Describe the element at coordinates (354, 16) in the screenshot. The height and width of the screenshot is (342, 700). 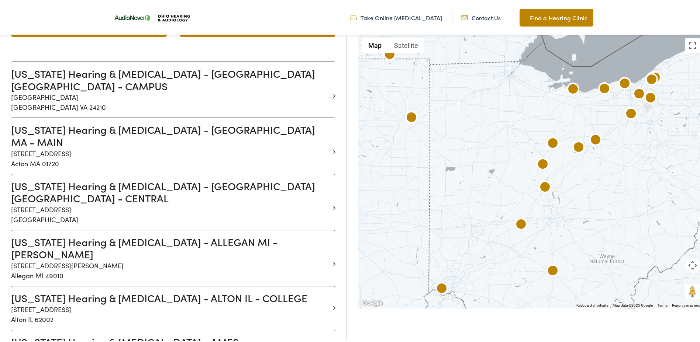
I see `img: Headphones icone to schedule online hearing test in Cincinnati, OH` at that location.